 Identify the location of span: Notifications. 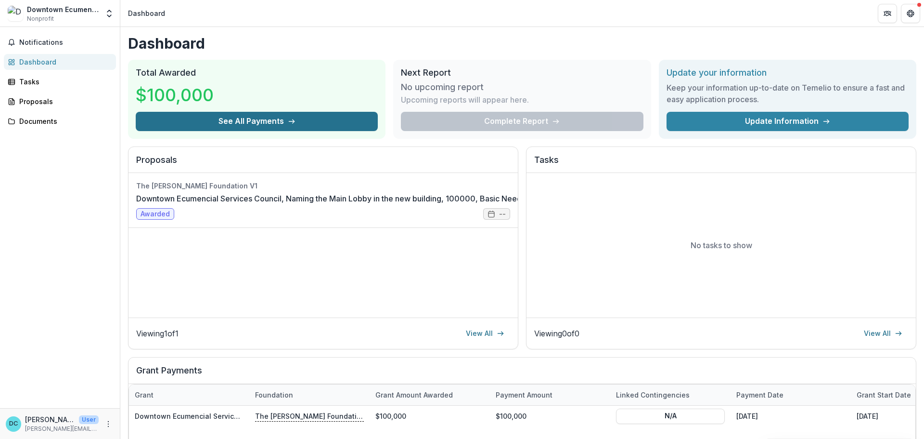
(65, 42).